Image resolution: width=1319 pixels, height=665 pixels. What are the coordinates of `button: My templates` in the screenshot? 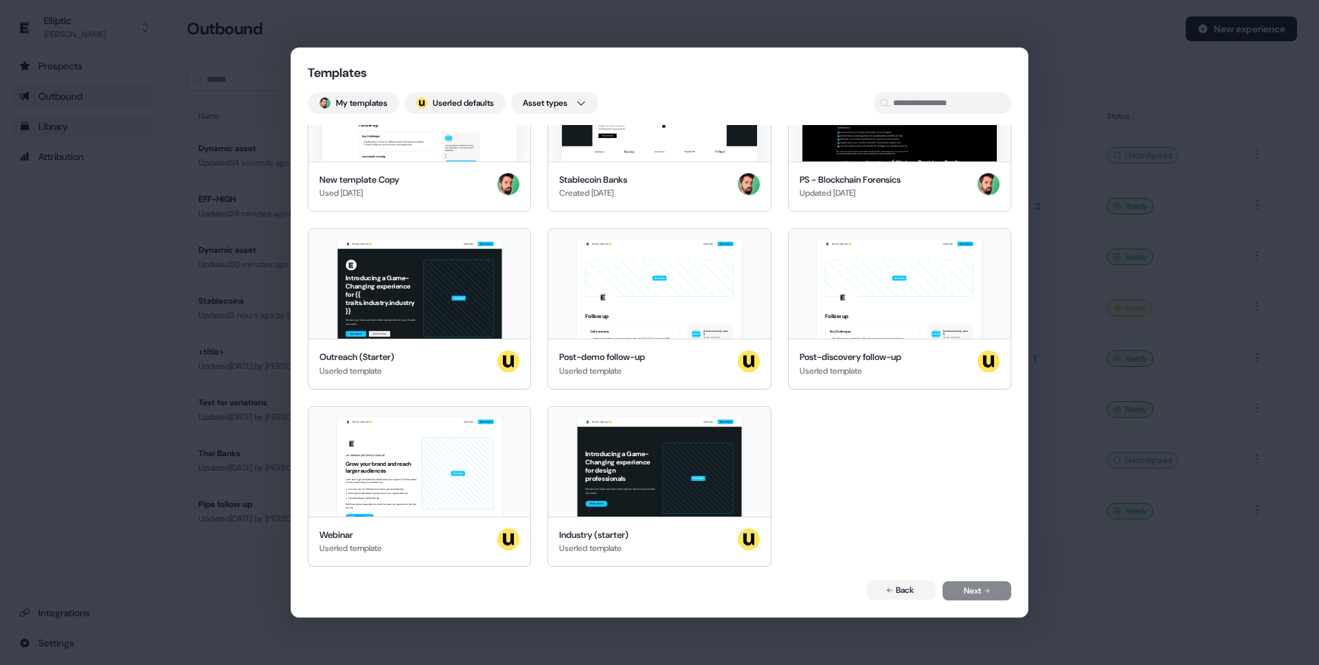 It's located at (353, 103).